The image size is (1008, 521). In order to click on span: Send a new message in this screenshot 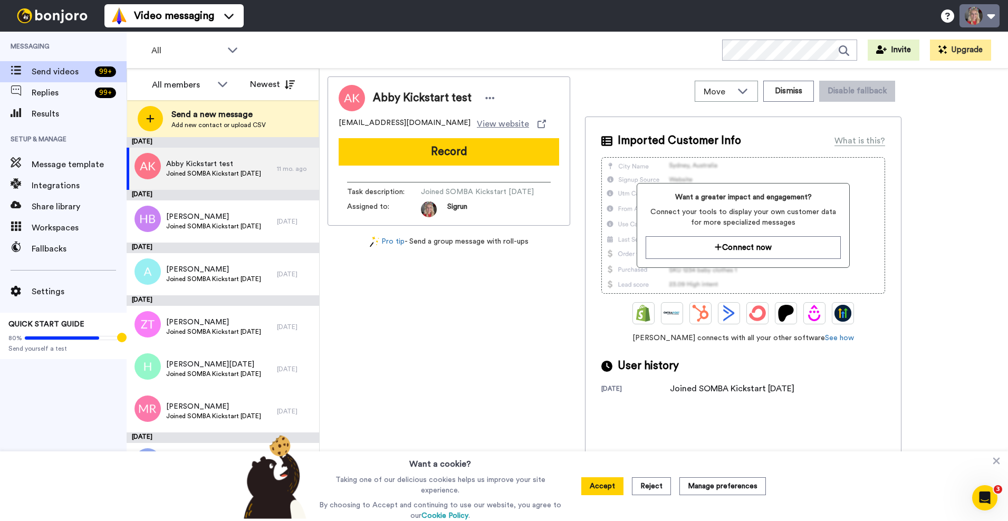, I will do `click(218, 114)`.